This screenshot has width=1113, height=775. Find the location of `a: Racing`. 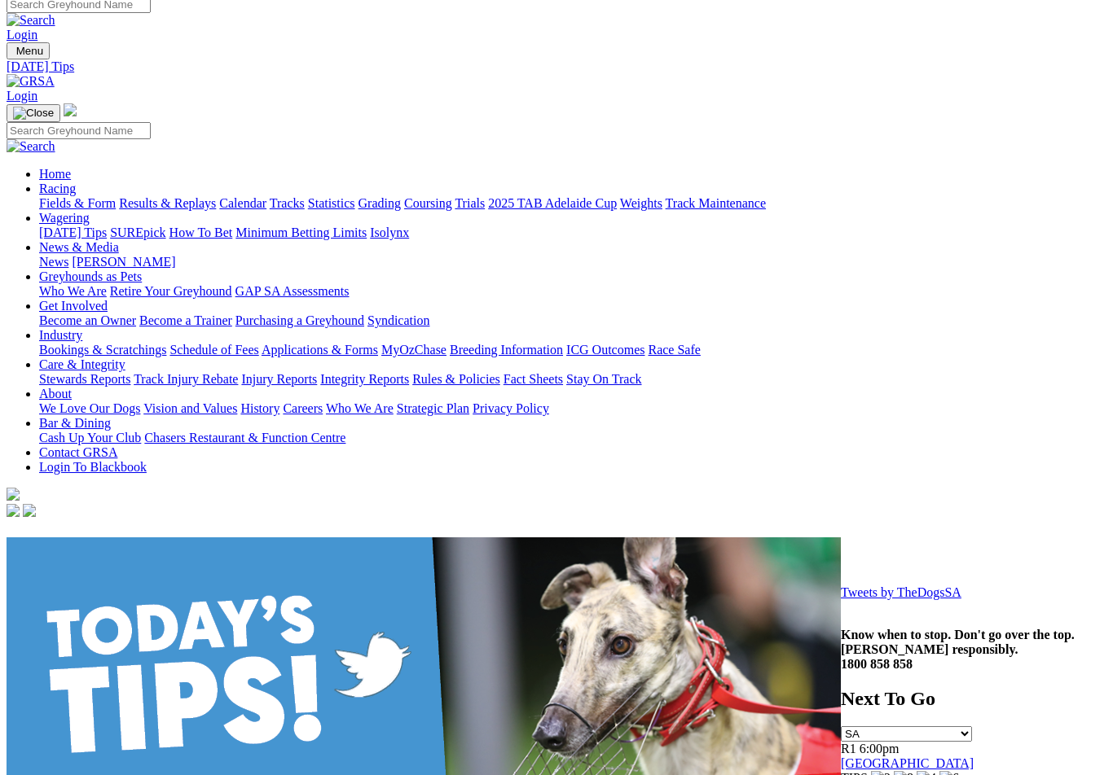

a: Racing is located at coordinates (57, 188).